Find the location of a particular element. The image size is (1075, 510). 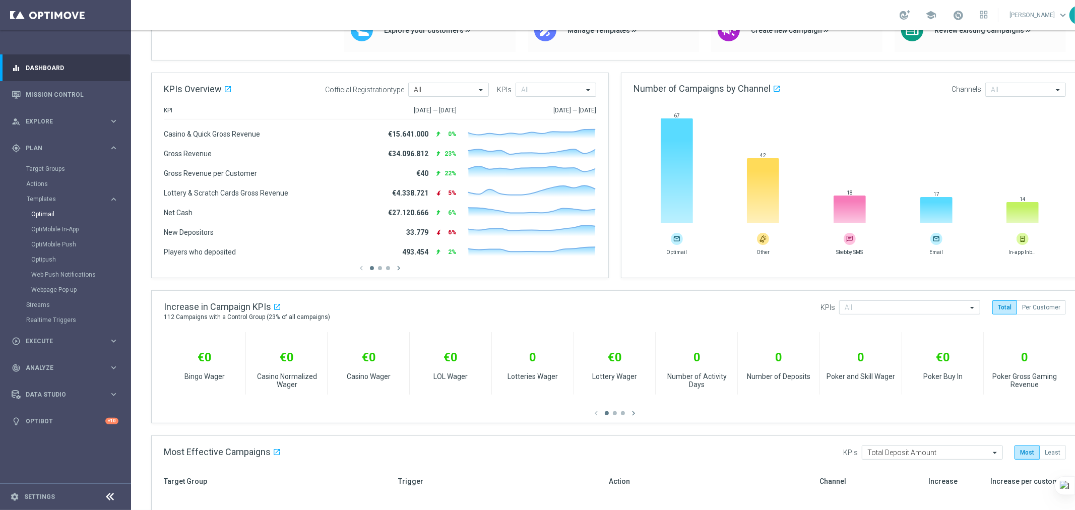

a: Mission Control is located at coordinates (72, 94).